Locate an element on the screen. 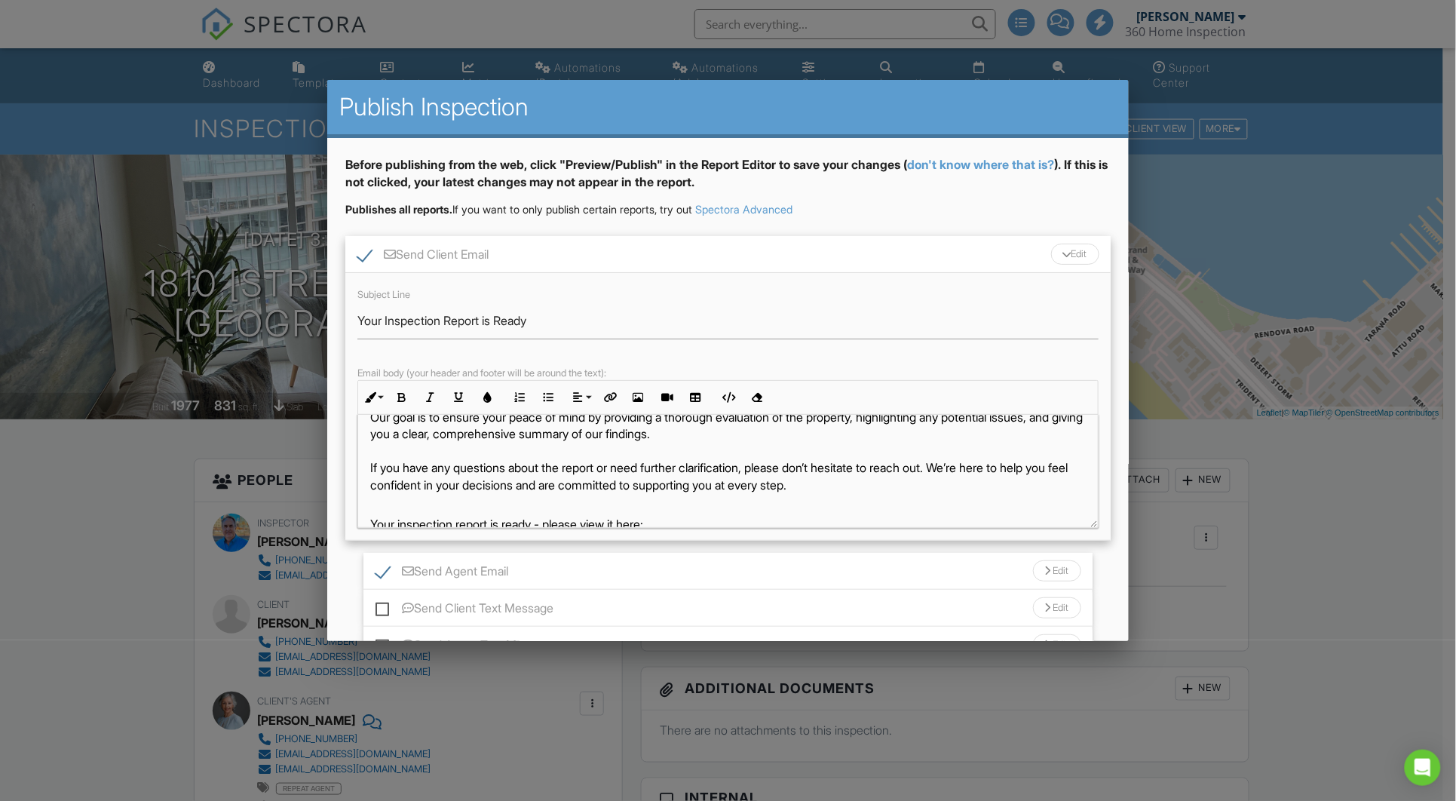 This screenshot has height=801, width=1456. label: Send Agent Text Message is located at coordinates (465, 647).